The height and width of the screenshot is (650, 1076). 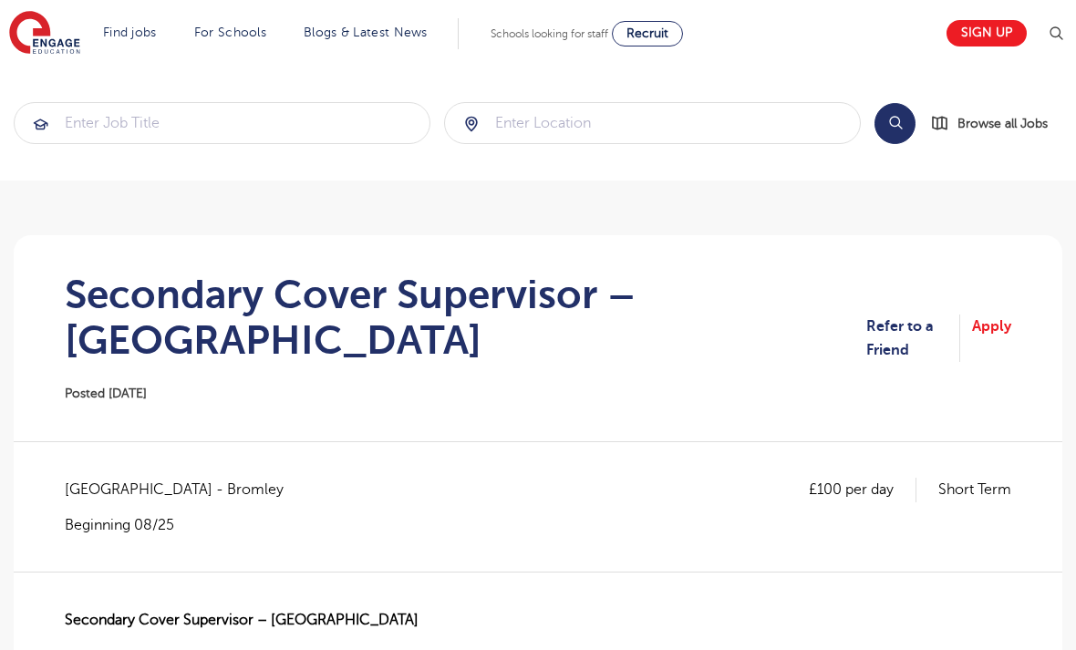 What do you see at coordinates (1002, 123) in the screenshot?
I see `span: Browse all Jobs` at bounding box center [1002, 123].